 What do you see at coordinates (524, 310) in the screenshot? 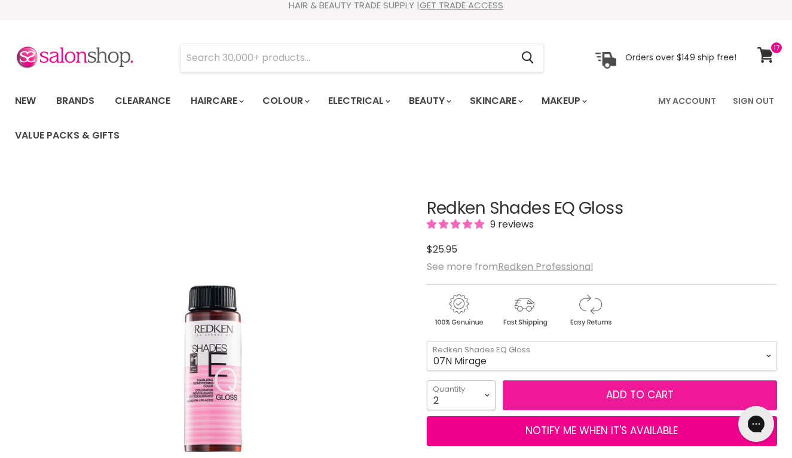
I see `img: shipping.gif` at bounding box center [524, 310].